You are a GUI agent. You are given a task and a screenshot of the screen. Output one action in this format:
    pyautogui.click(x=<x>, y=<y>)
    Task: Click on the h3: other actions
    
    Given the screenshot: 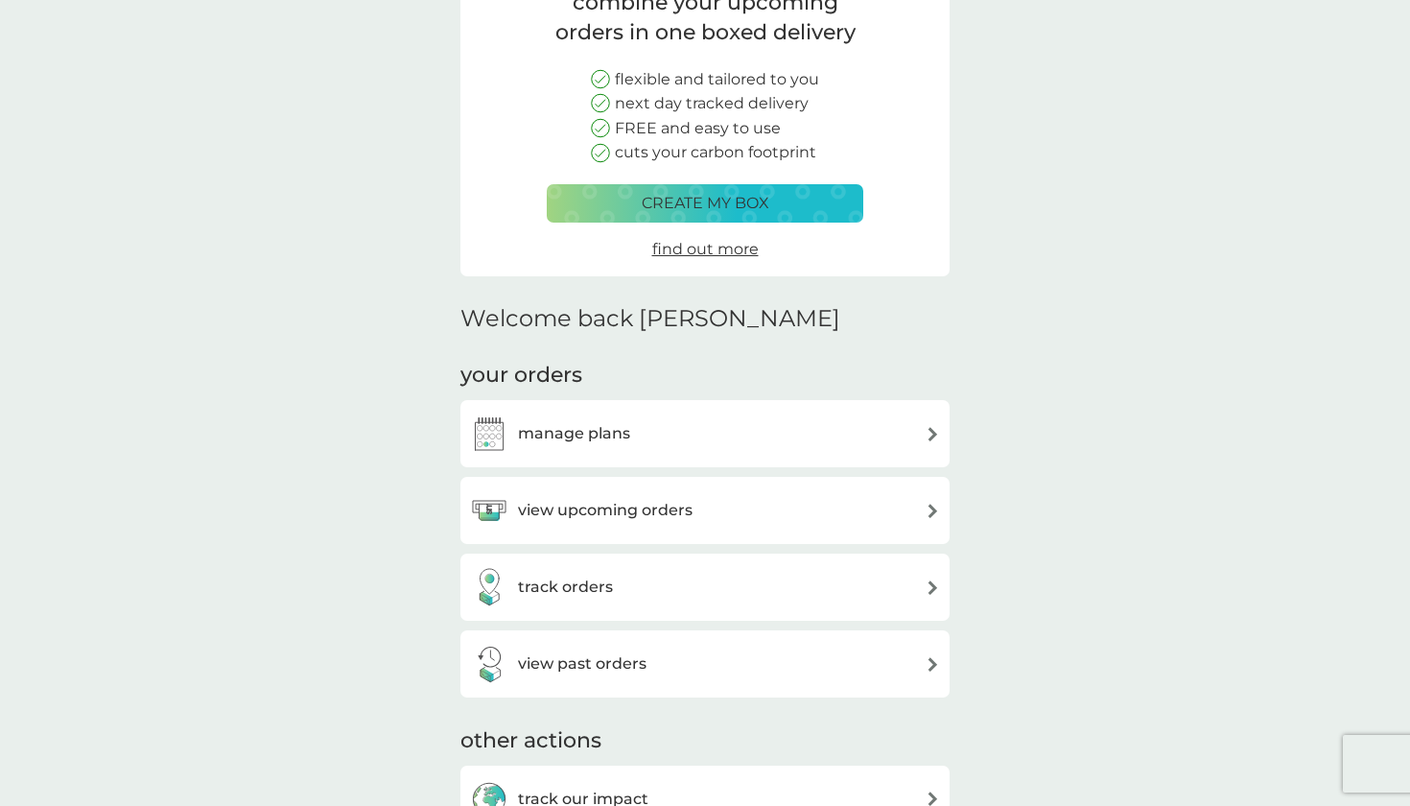 What is the action you would take?
    pyautogui.click(x=530, y=740)
    